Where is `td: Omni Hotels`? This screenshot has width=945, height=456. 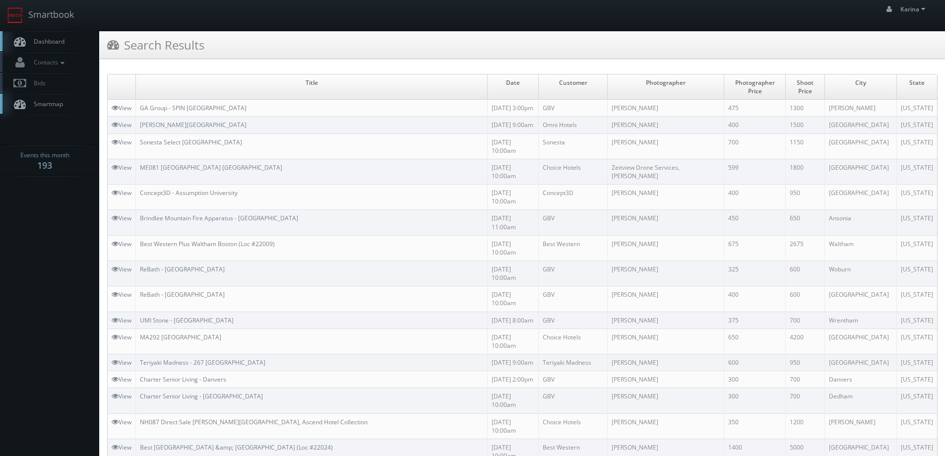
td: Omni Hotels is located at coordinates (573, 125).